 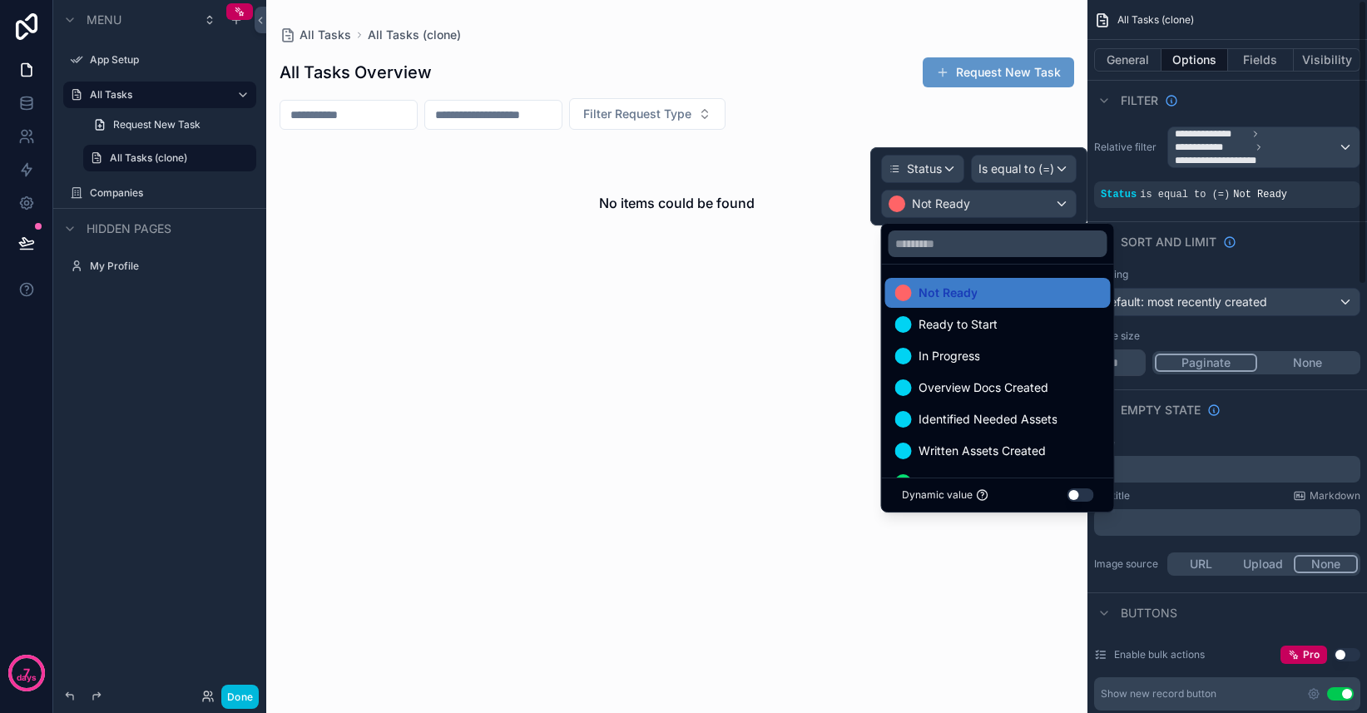 I want to click on span: Filter Request Type, so click(x=637, y=114).